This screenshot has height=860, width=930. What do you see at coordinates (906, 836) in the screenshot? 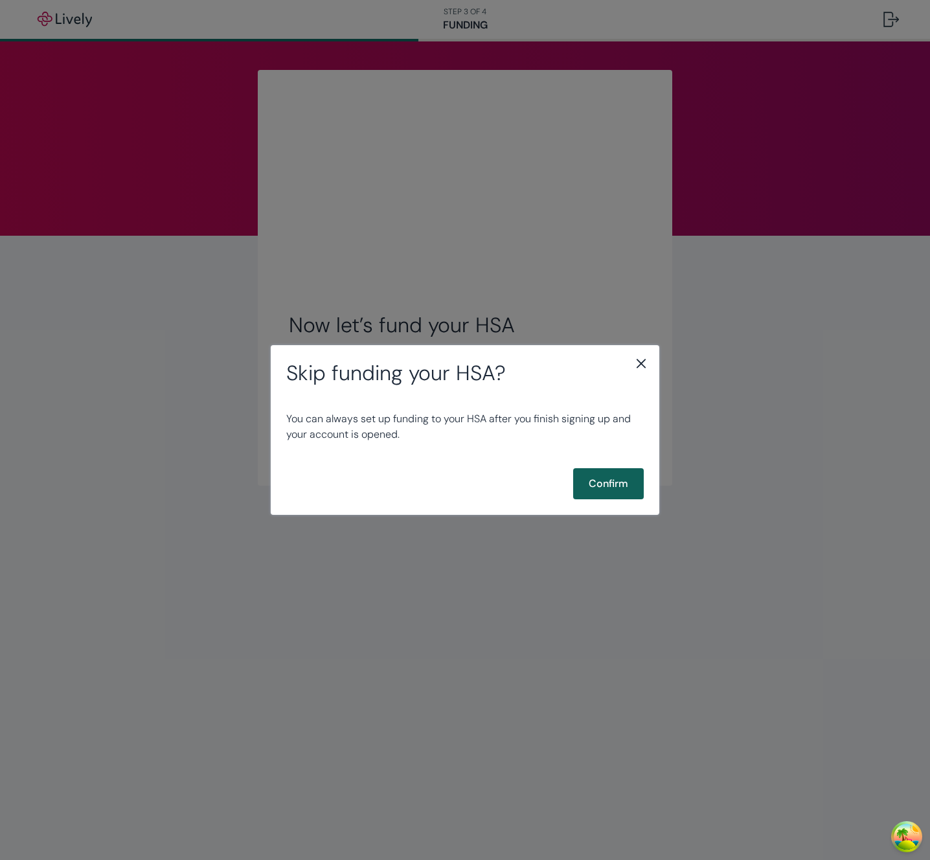
I see `button: Open Tanstack query devtools` at bounding box center [906, 836].